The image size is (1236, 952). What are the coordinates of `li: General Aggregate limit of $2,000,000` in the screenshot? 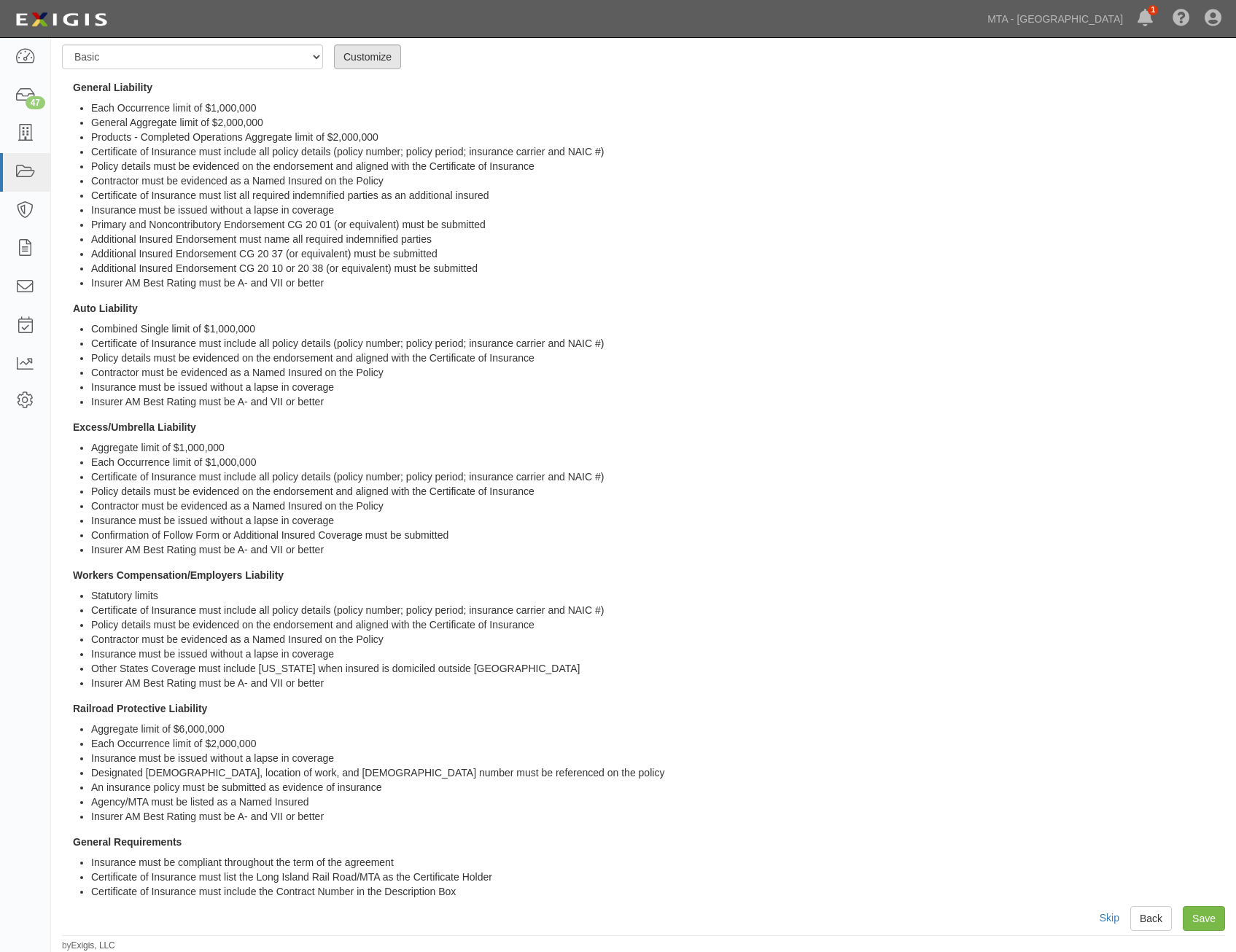 It's located at (658, 122).